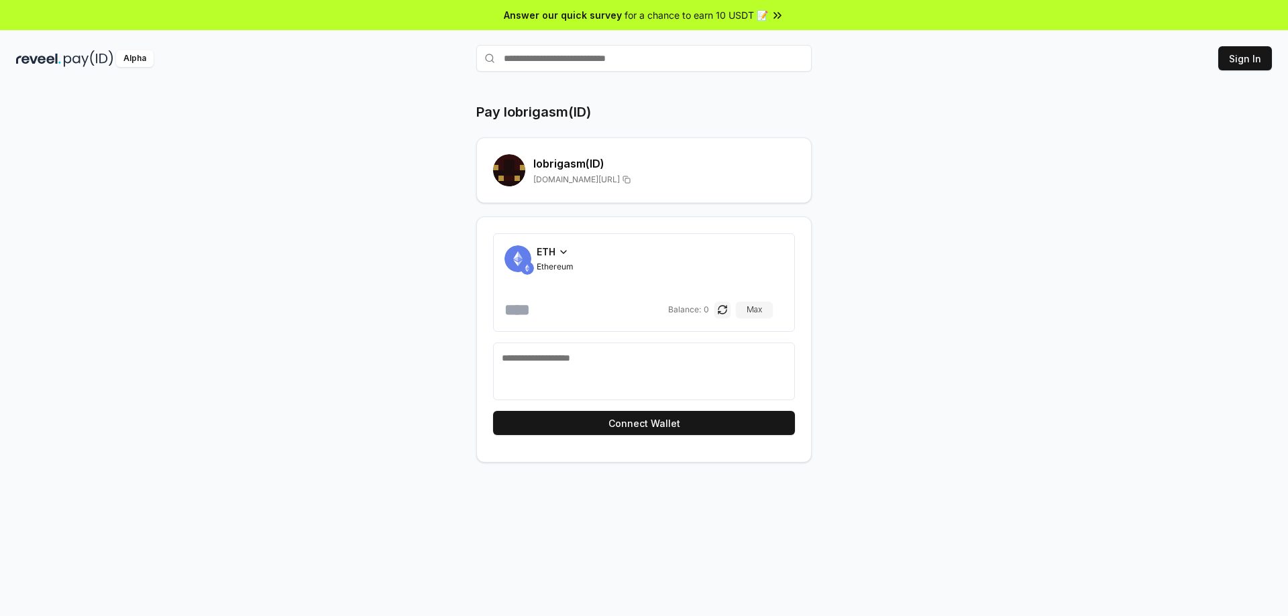  Describe the element at coordinates (563, 15) in the screenshot. I see `span: Answer our quick survey` at that location.